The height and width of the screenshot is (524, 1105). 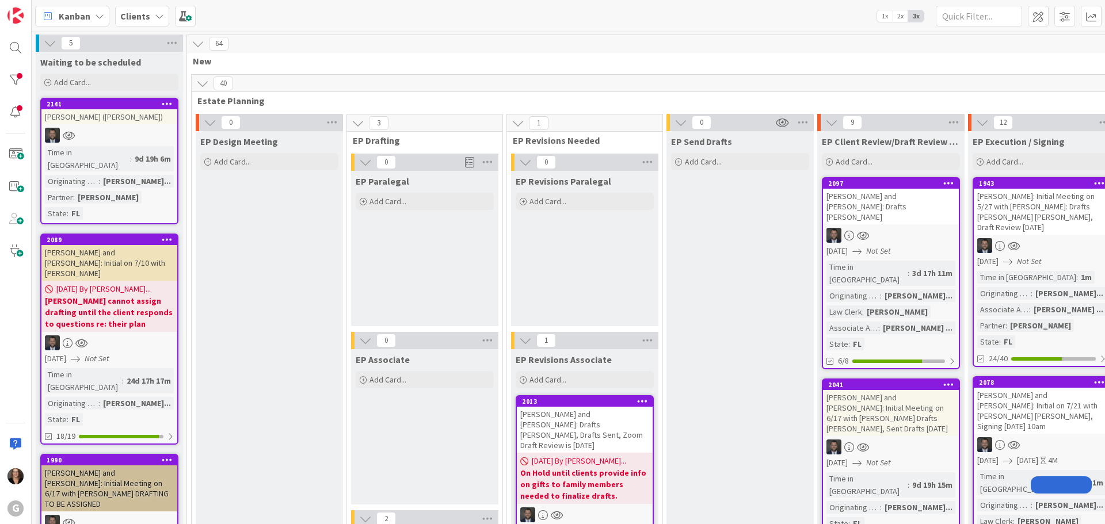 I want to click on span: 24/40, so click(x=998, y=359).